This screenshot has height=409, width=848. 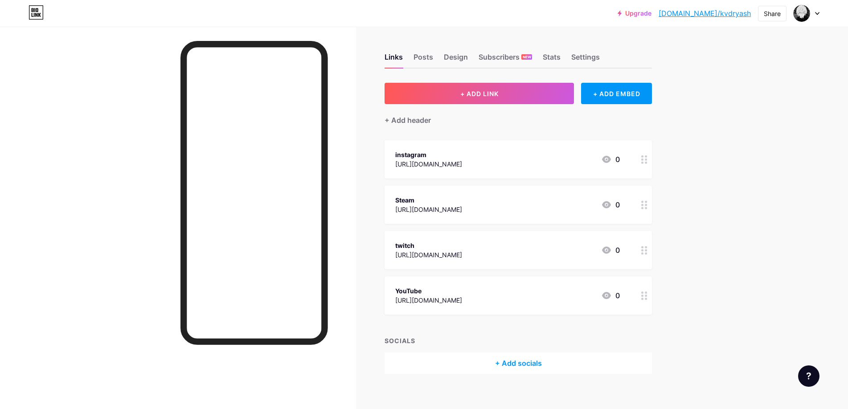 What do you see at coordinates (505, 60) in the screenshot?
I see `div: Subscribers` at bounding box center [505, 60].